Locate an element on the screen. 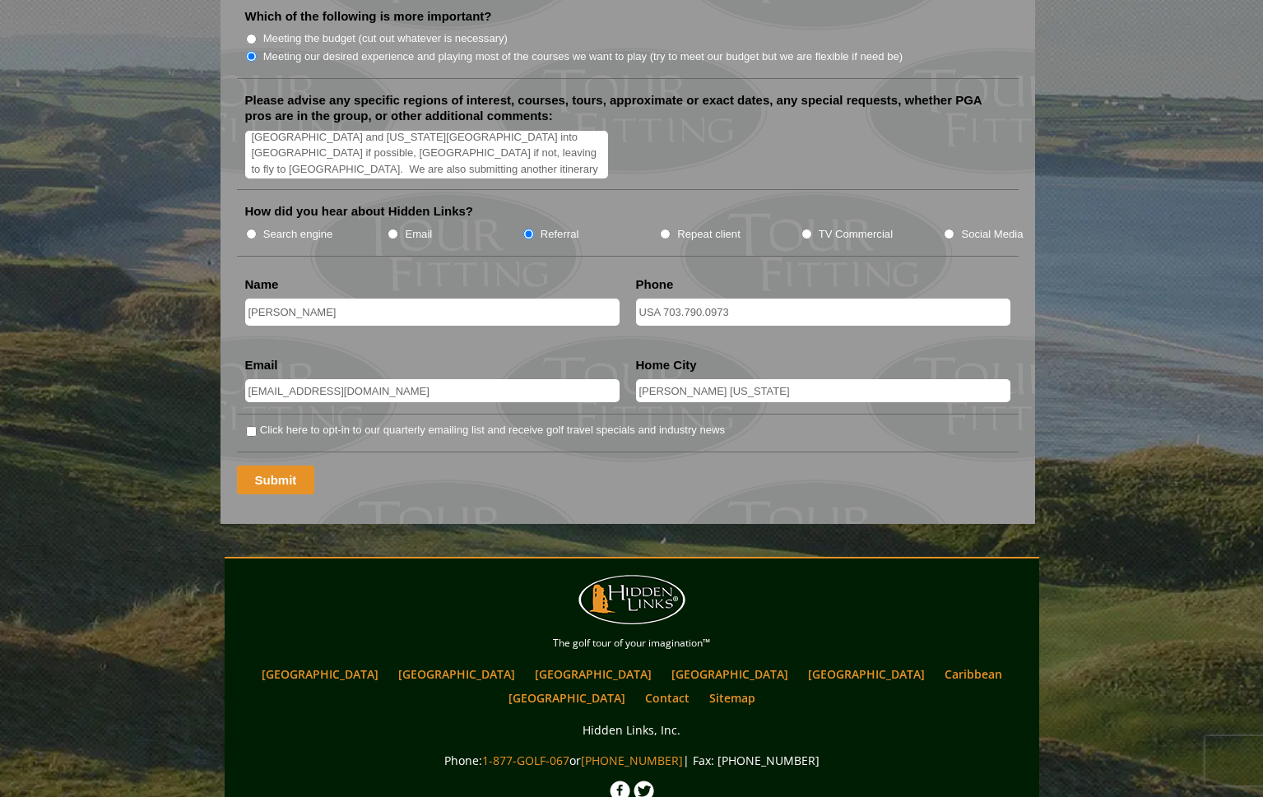  p: The golf tour of your imagination™ is located at coordinates (632, 644).